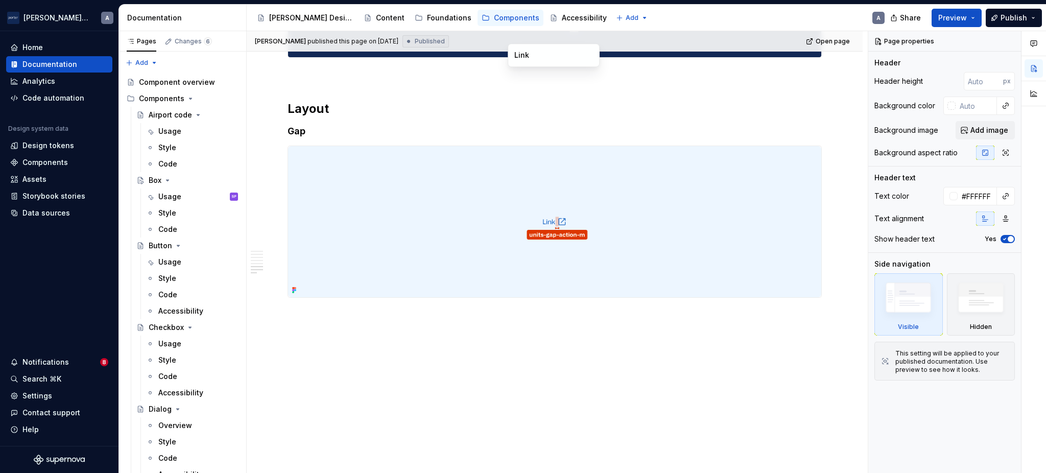 The height and width of the screenshot is (473, 1046). What do you see at coordinates (902, 264) in the screenshot?
I see `div: Side navigation` at bounding box center [902, 264].